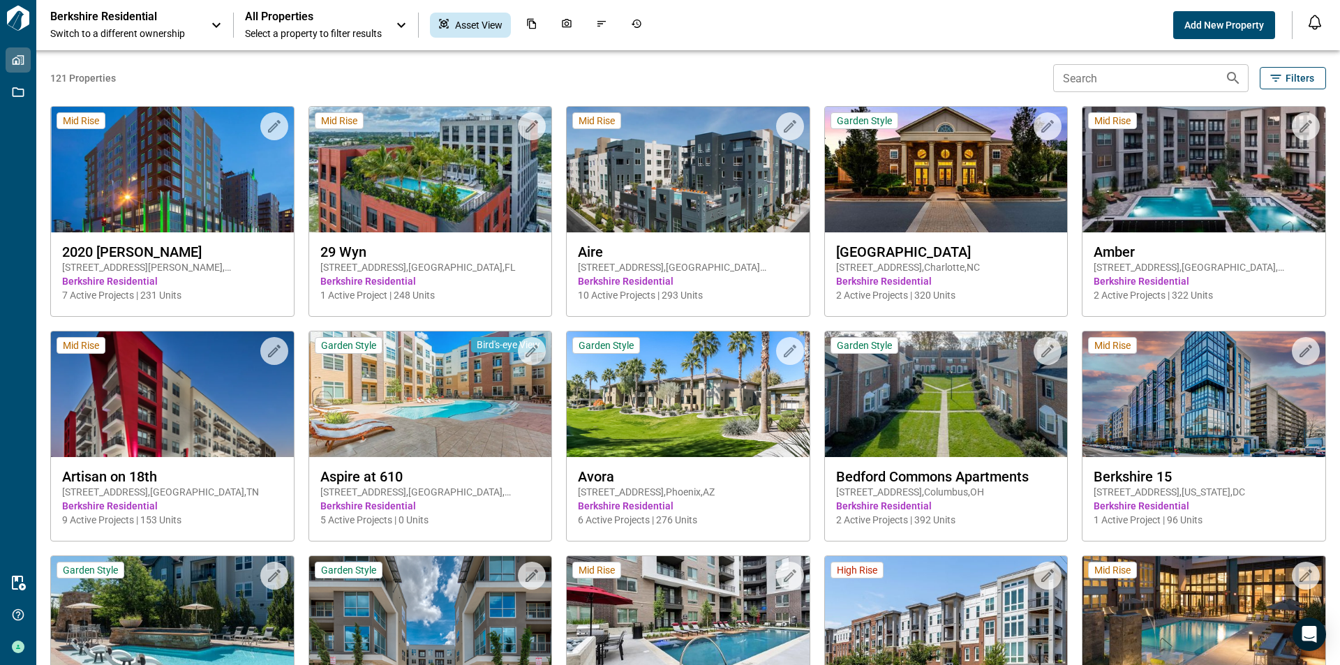 The height and width of the screenshot is (665, 1340). I want to click on div: Open Intercom Messenger, so click(1309, 634).